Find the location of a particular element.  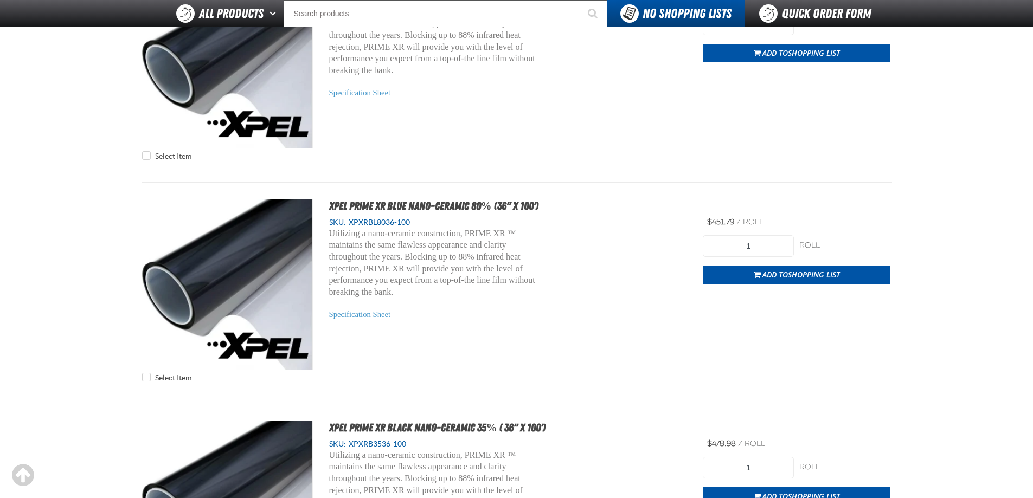

span: XPXRB3536-100 is located at coordinates (376, 444).